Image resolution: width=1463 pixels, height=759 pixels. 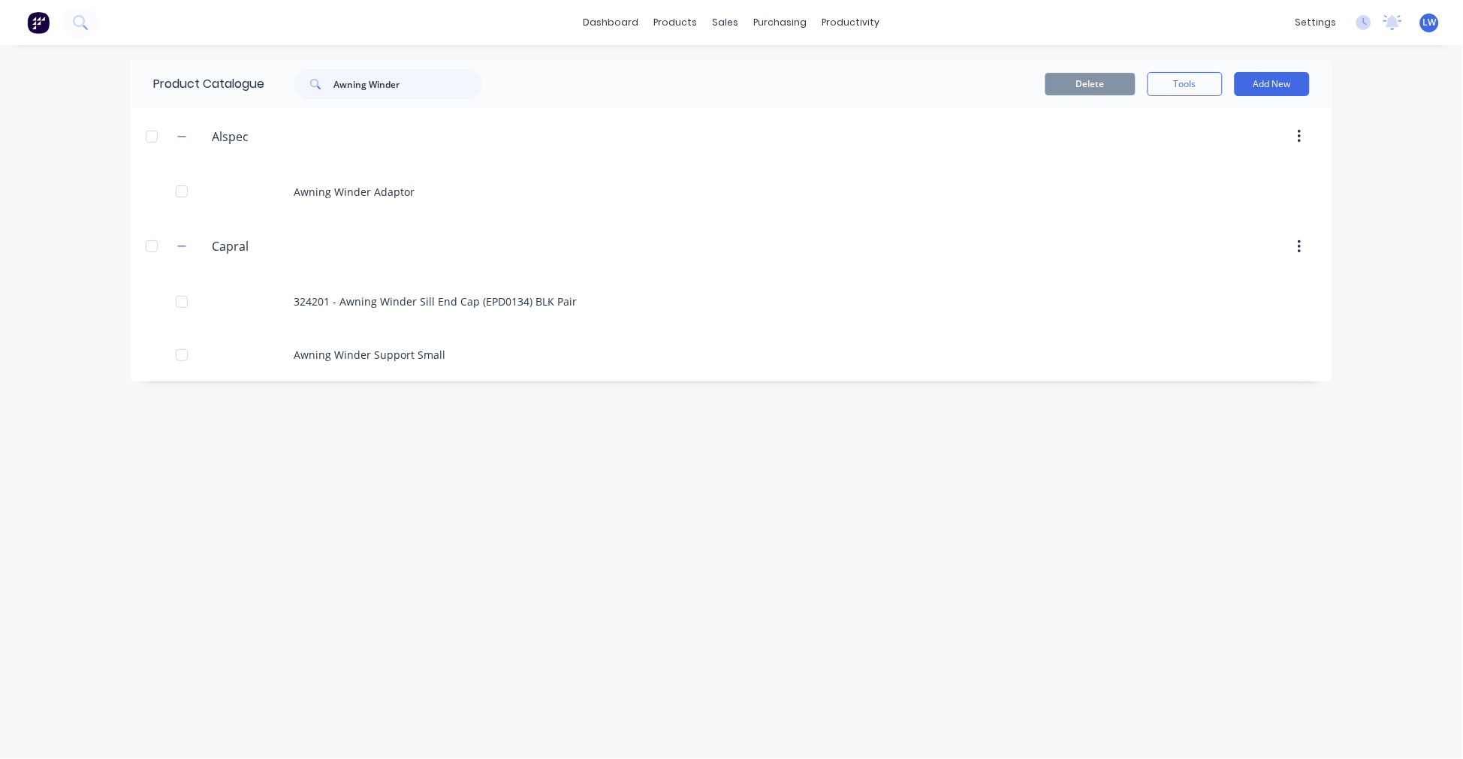 What do you see at coordinates (1272, 84) in the screenshot?
I see `button: Add New` at bounding box center [1272, 84].